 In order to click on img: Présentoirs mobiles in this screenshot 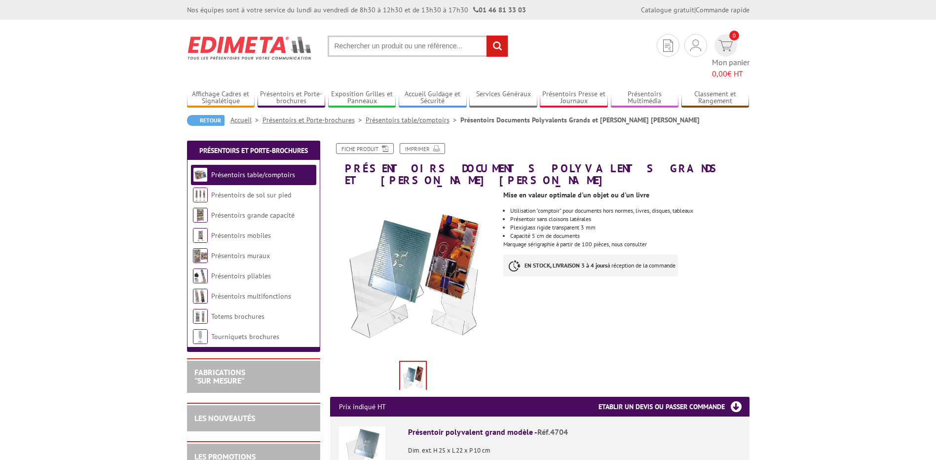, I will do `click(200, 235)`.